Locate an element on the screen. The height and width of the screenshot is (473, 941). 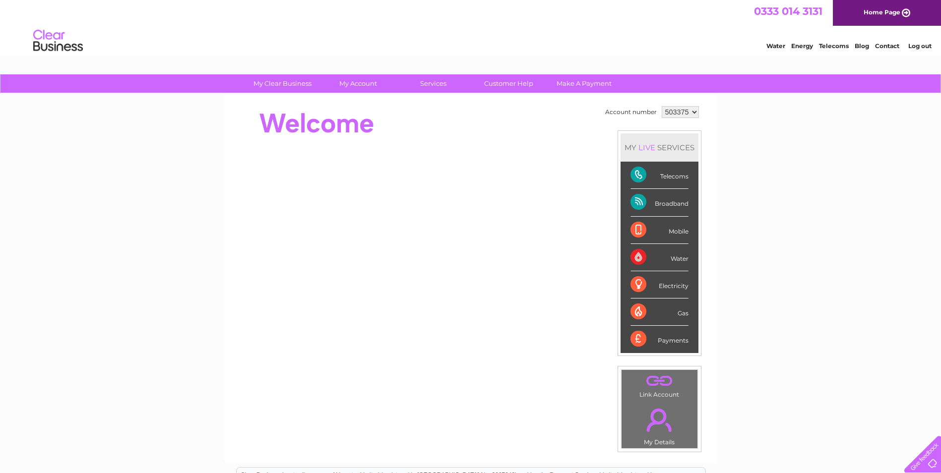
td: My Details is located at coordinates (659, 425).